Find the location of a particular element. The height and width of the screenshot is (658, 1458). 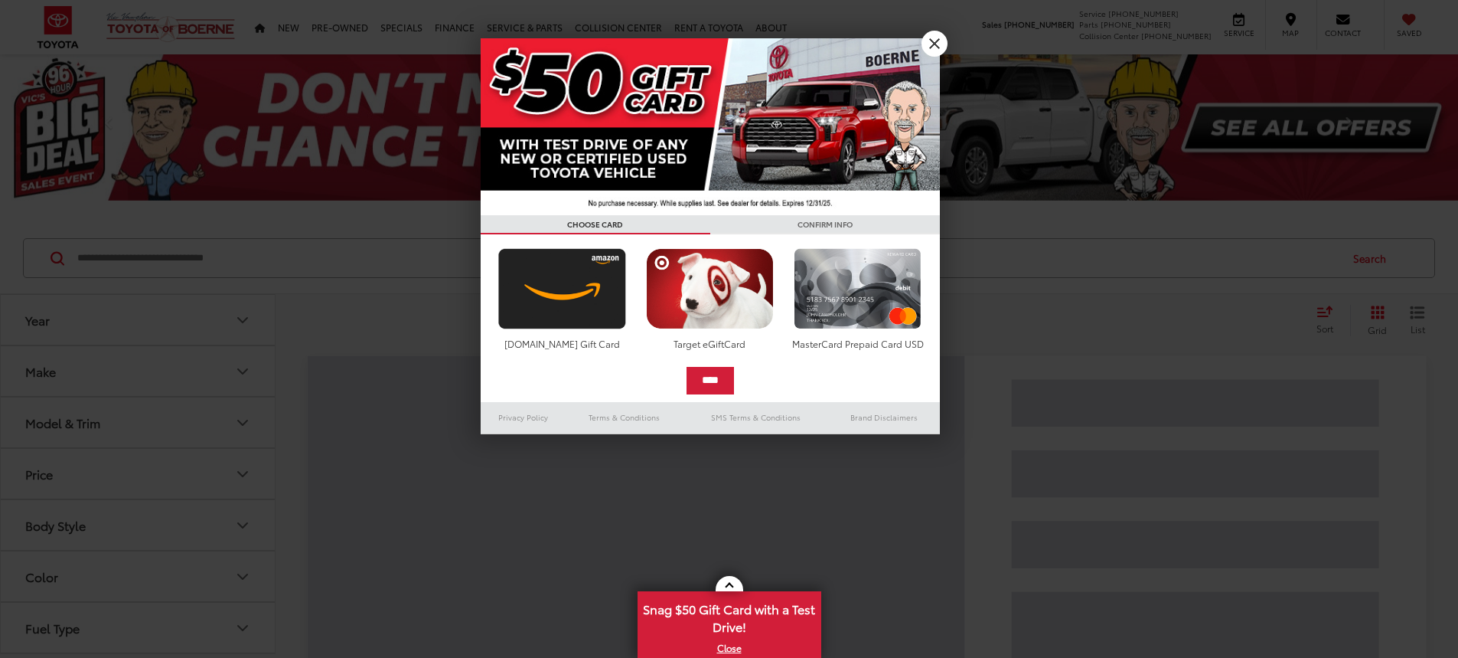

img: 42635_top_851395.jpg is located at coordinates (710, 126).